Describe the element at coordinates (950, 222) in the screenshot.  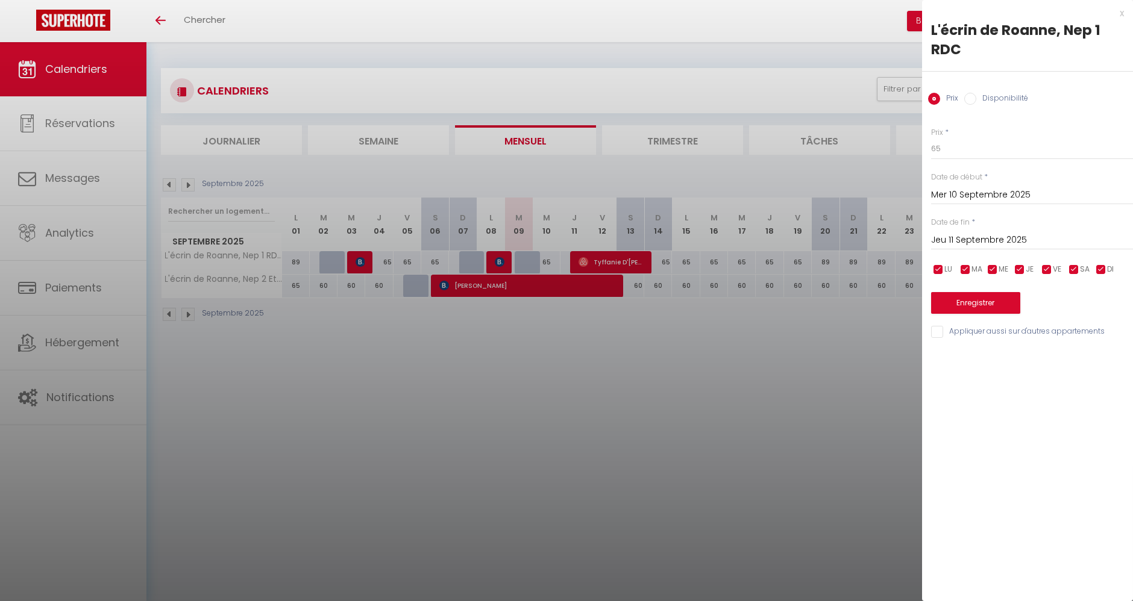
I see `label: Date de fin` at that location.